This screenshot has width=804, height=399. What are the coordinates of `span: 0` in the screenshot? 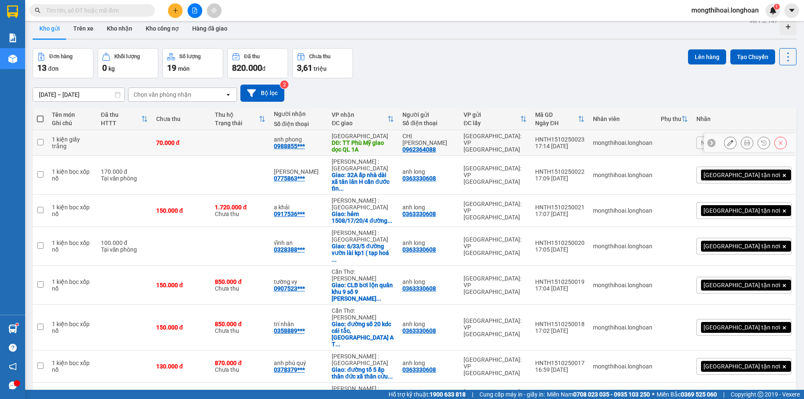 It's located at (104, 68).